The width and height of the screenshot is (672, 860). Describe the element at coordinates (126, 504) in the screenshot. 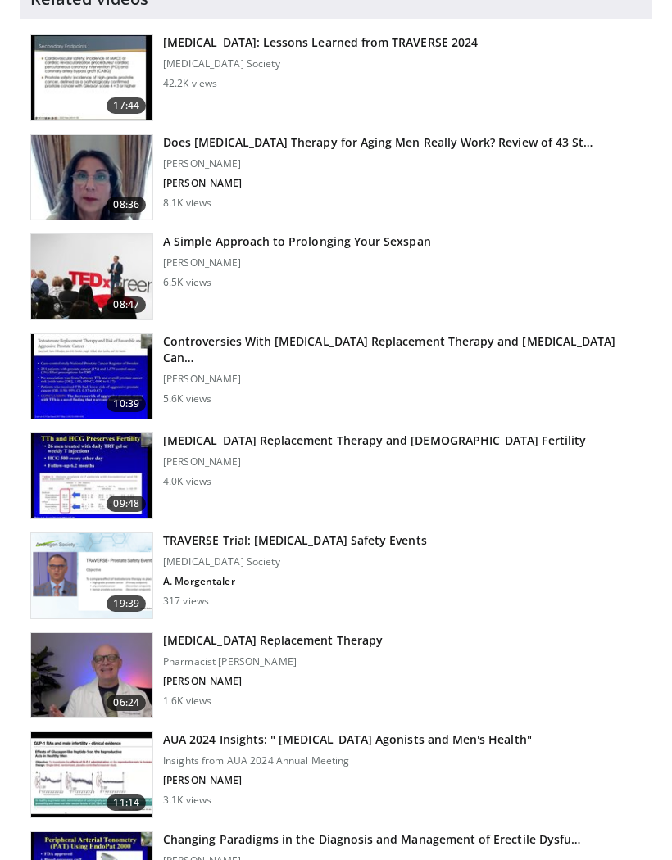

I see `span: 09:48` at that location.